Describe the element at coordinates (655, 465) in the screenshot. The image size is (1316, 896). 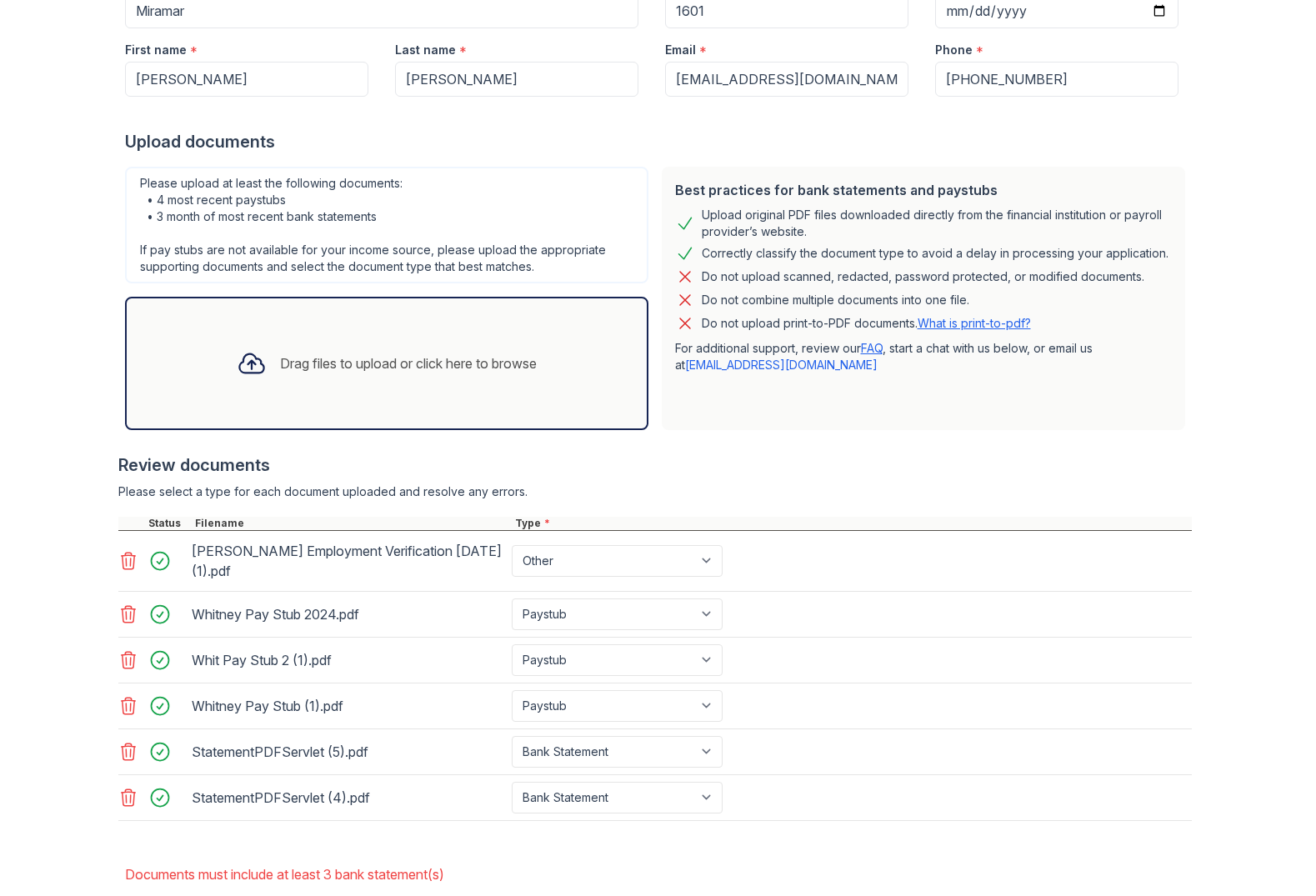
I see `div: Review documents` at that location.